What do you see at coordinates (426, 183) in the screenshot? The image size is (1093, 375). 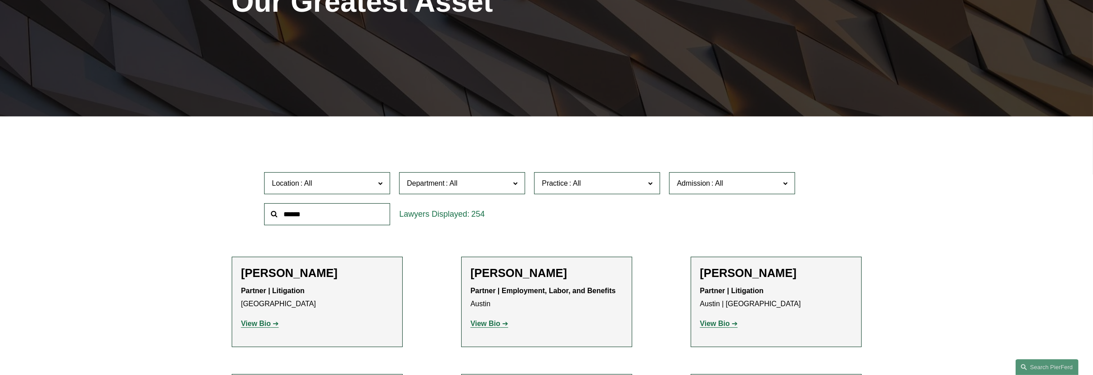 I see `span: Department` at bounding box center [426, 183].